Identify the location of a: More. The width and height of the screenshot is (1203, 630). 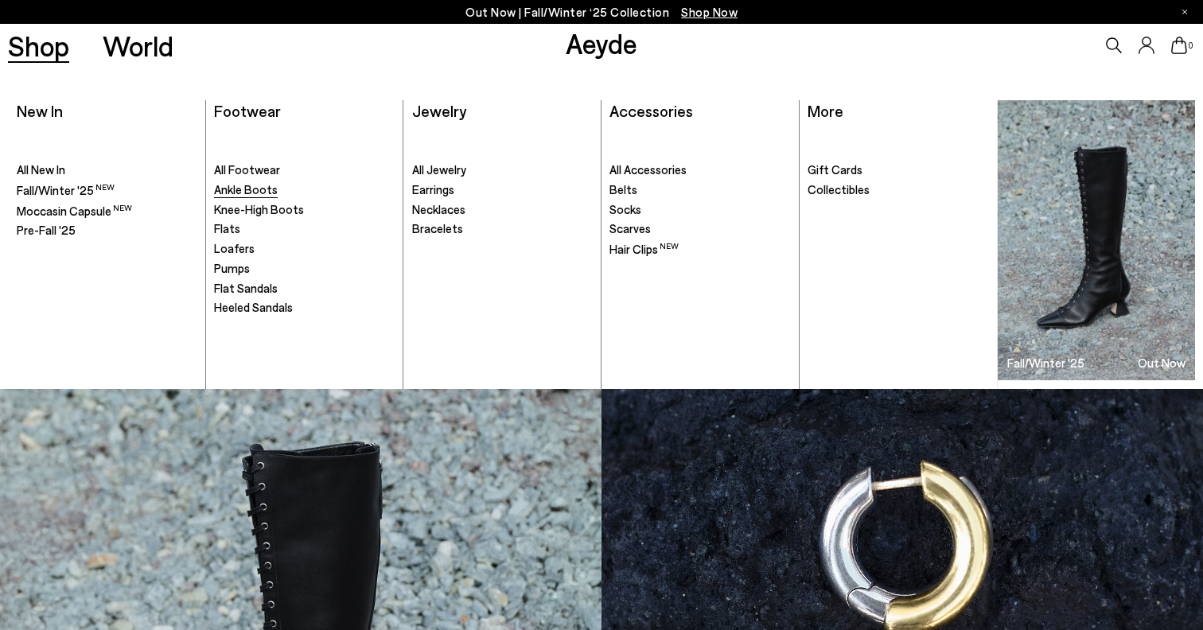
(825, 111).